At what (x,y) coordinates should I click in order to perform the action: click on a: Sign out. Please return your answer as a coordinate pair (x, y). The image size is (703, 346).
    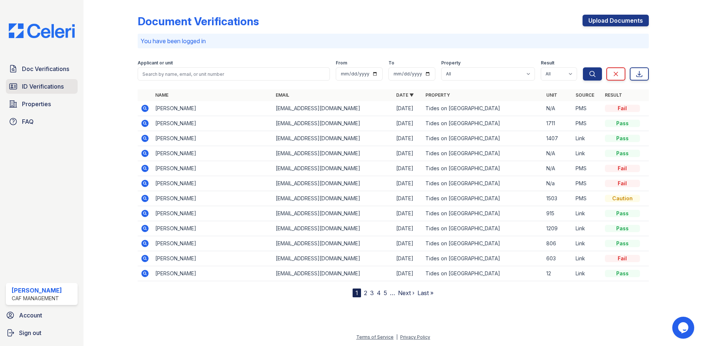
    Looking at the image, I should click on (42, 333).